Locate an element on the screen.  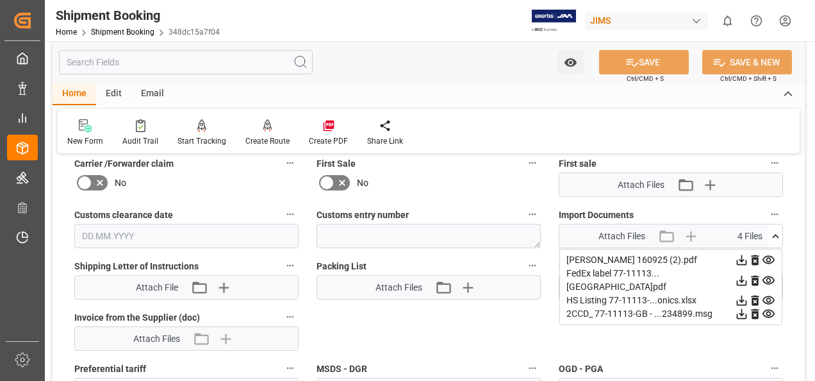
div: Share Link is located at coordinates (385, 141).